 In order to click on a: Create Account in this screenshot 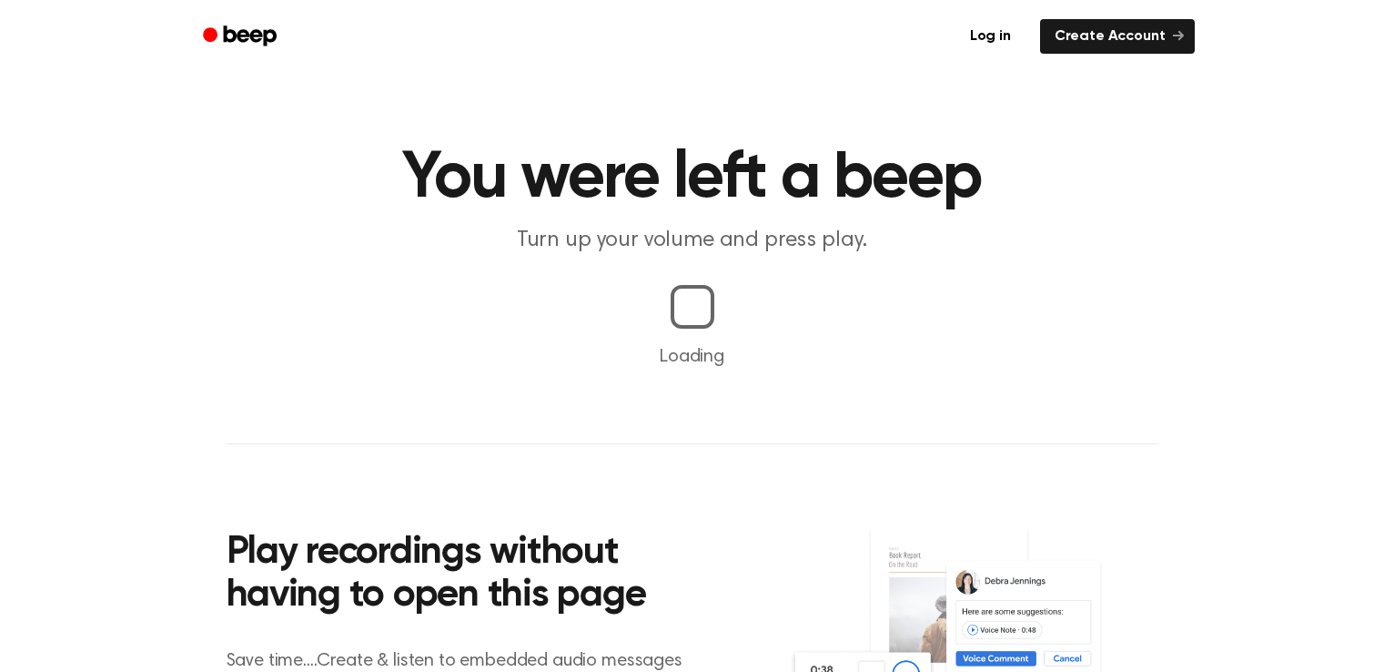, I will do `click(1117, 36)`.